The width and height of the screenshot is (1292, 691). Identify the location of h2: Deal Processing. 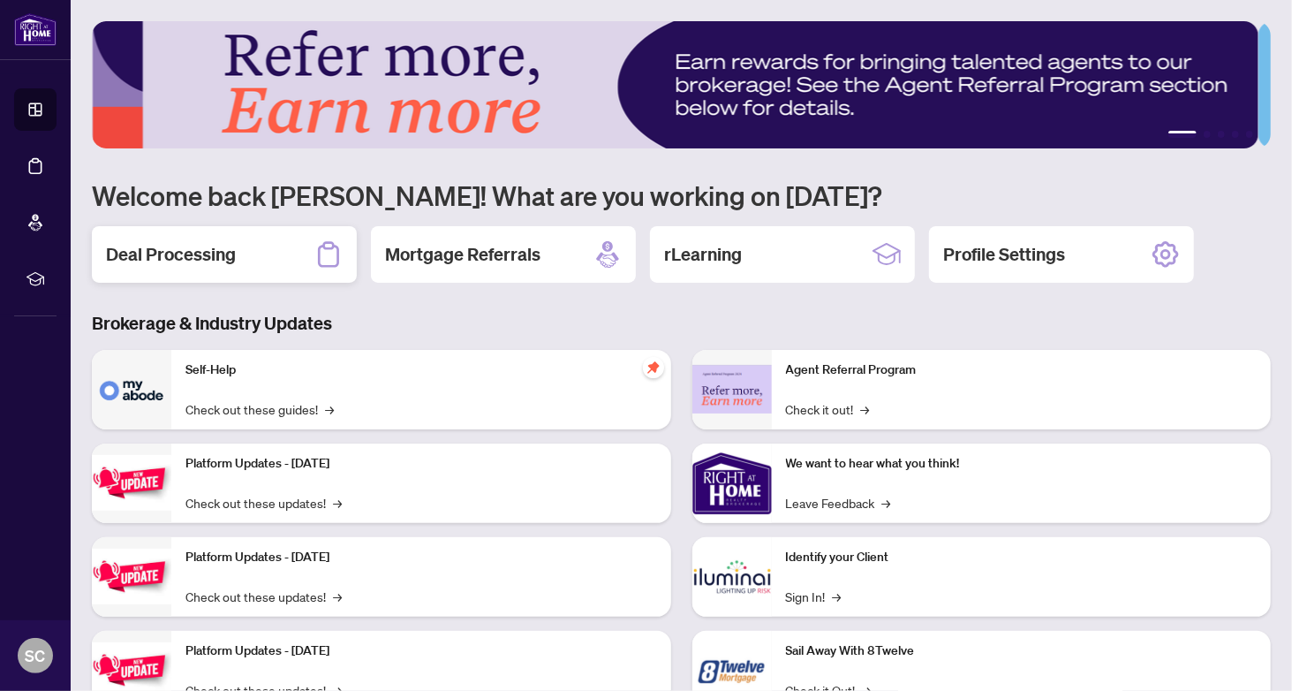
(170, 254).